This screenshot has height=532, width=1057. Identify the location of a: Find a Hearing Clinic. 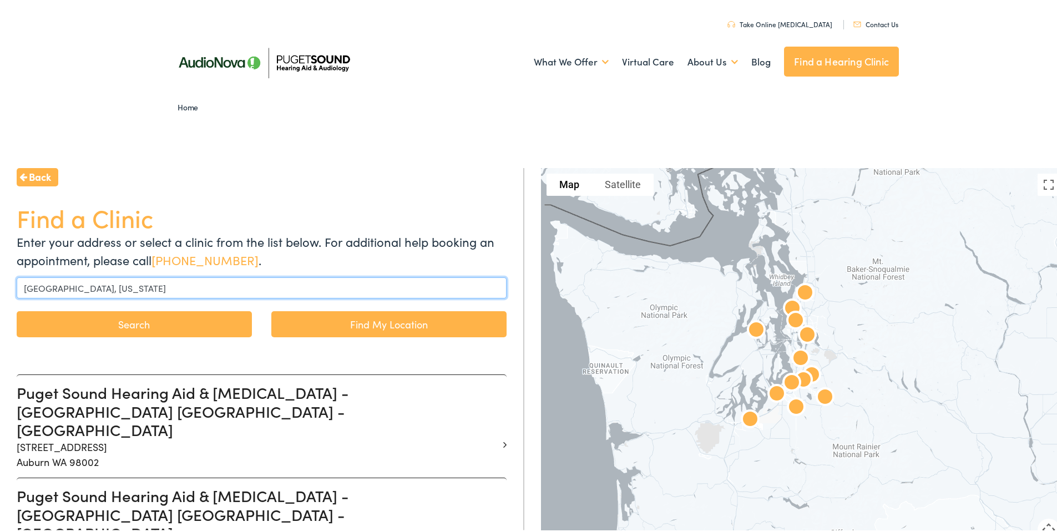
(841, 59).